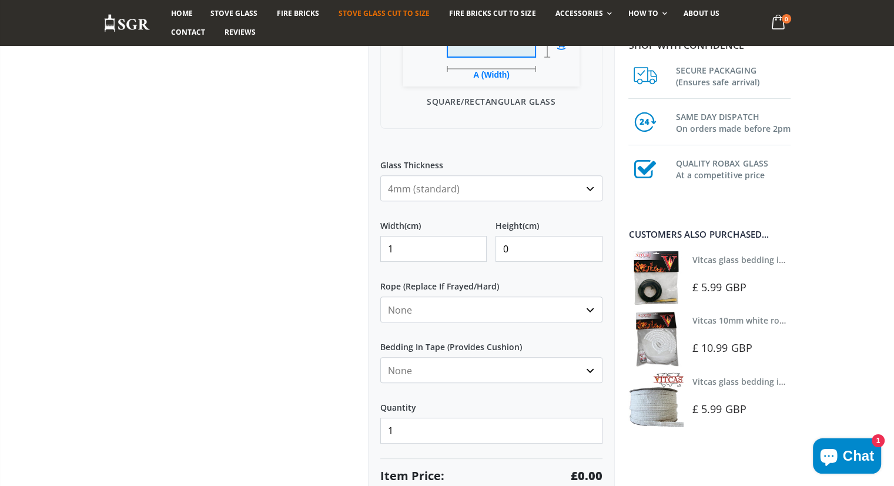 This screenshot has height=486, width=894. What do you see at coordinates (579, 13) in the screenshot?
I see `span: Accessories` at bounding box center [579, 13].